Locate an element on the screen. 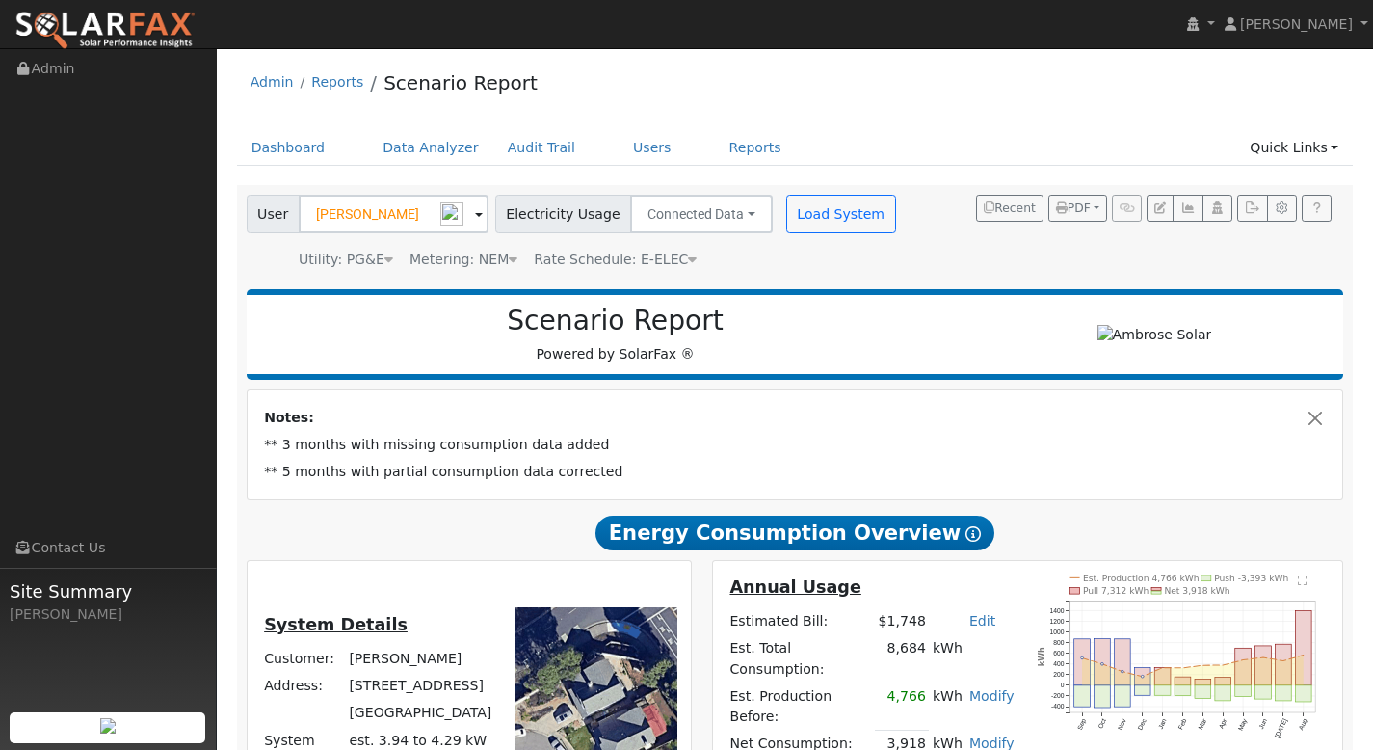 The height and width of the screenshot is (750, 1373). a: Edit is located at coordinates (982, 621).